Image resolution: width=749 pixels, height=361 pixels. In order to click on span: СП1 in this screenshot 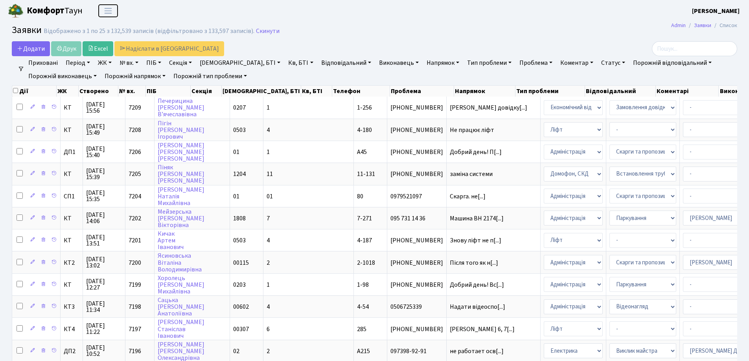, I will do `click(72, 196)`.